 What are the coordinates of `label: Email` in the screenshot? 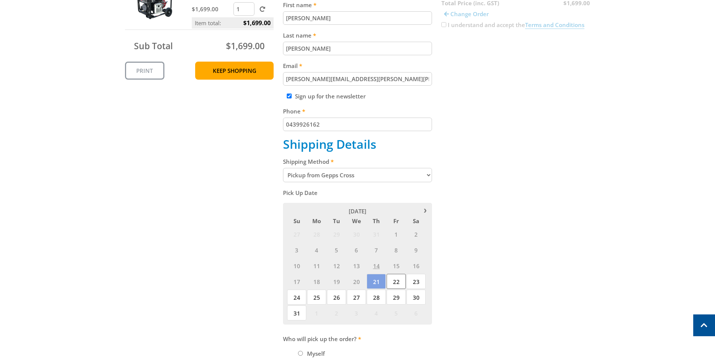 It's located at (357, 66).